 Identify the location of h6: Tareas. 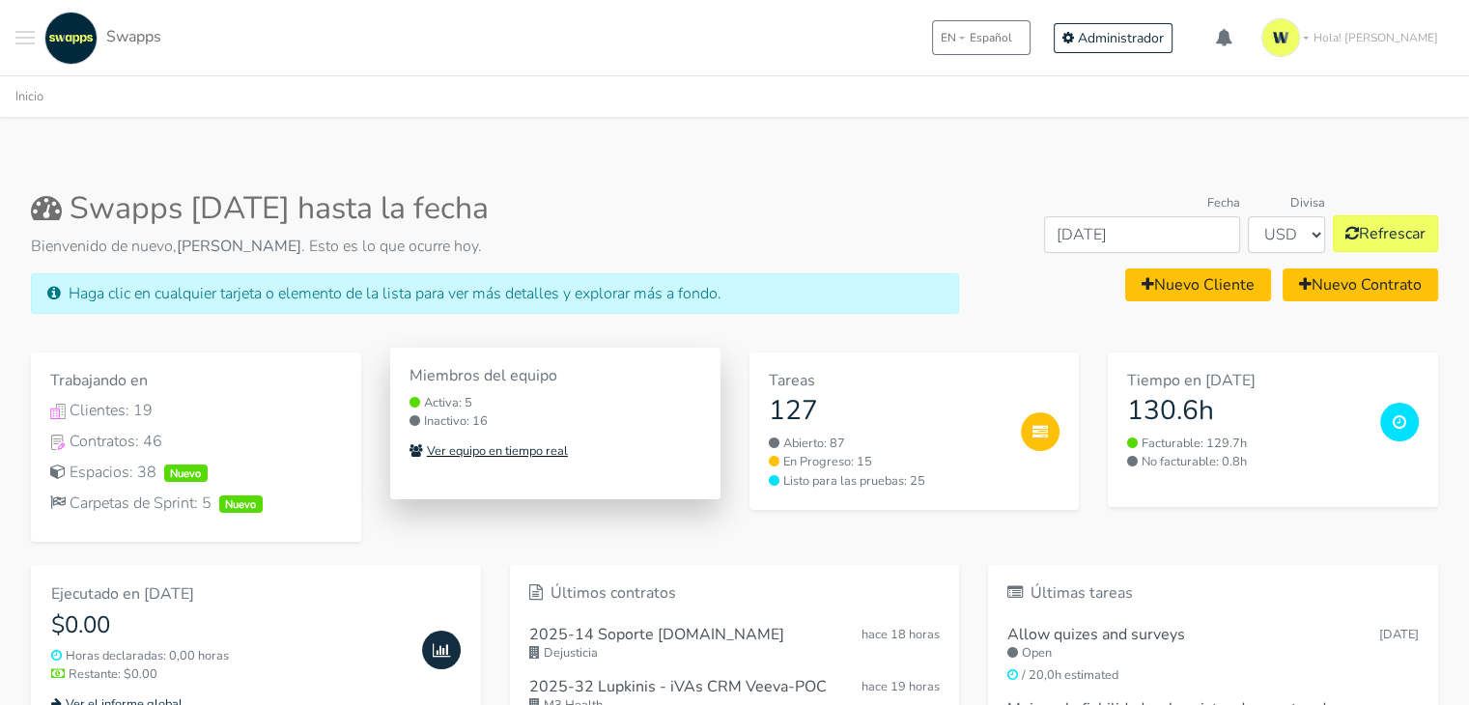
(888, 381).